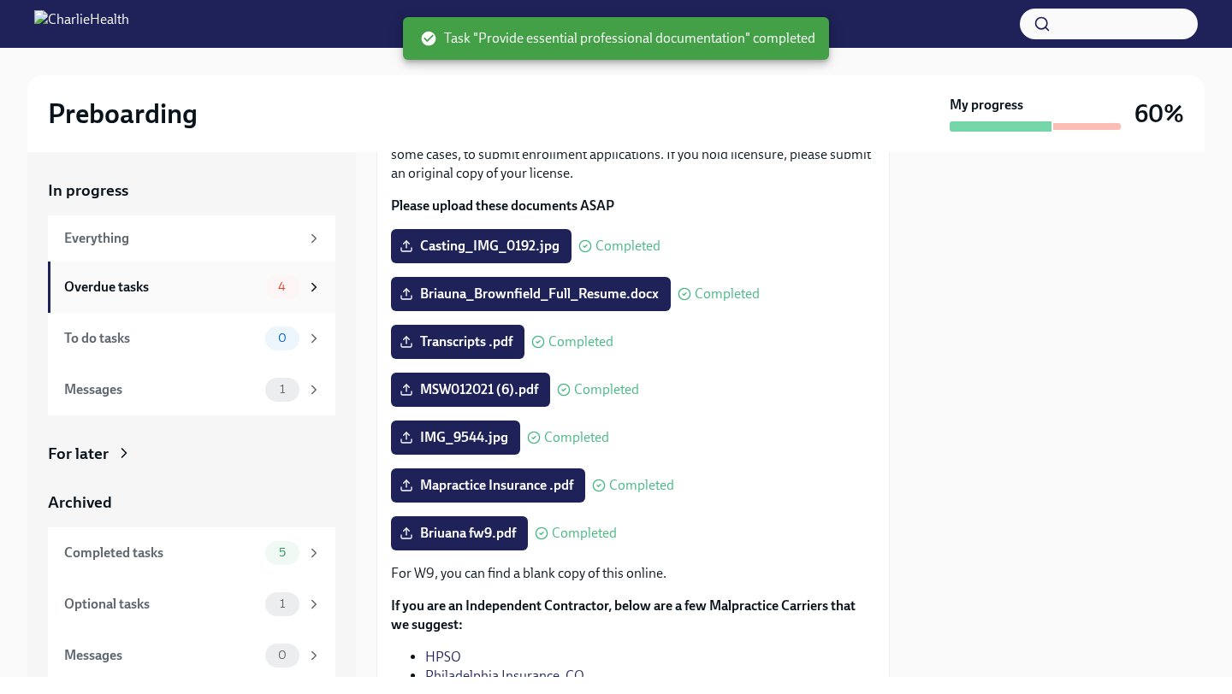  What do you see at coordinates (633, 155) in the screenshot?
I see `p: The following documents are needed to complete your contractor profile and, in some cases, to sub...` at bounding box center [633, 155].